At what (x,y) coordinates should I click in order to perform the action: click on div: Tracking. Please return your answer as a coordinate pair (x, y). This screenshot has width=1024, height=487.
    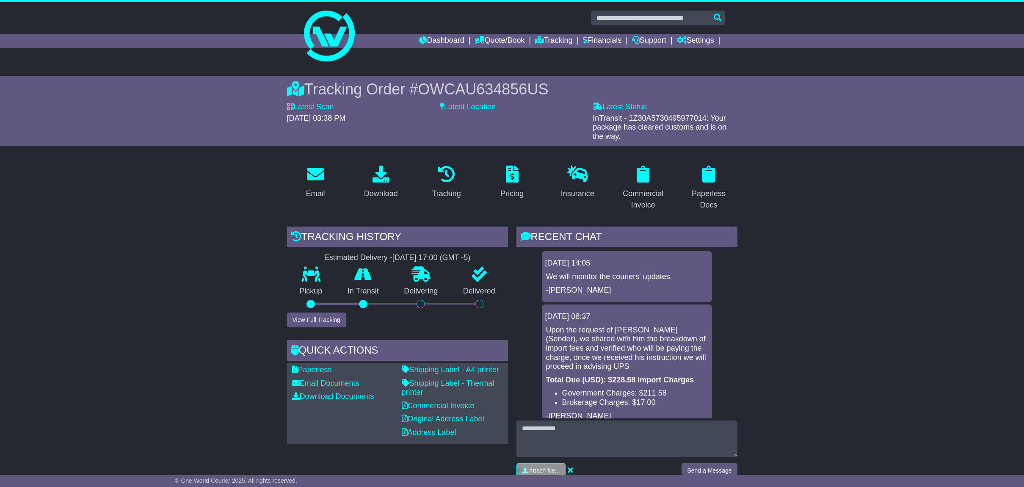
    Looking at the image, I should click on (446, 193).